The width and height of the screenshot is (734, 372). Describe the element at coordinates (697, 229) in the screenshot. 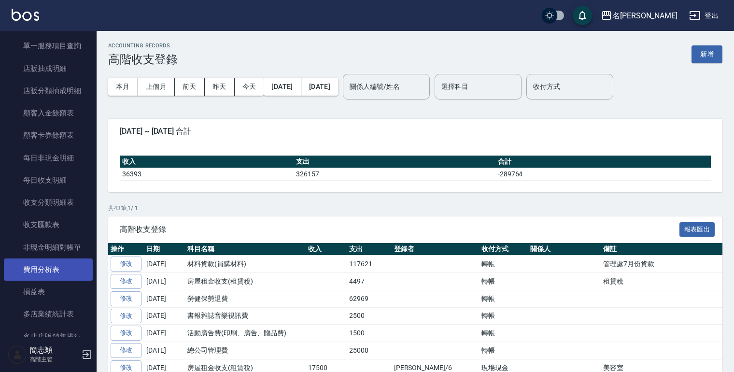

I see `button: 報表匯出` at that location.